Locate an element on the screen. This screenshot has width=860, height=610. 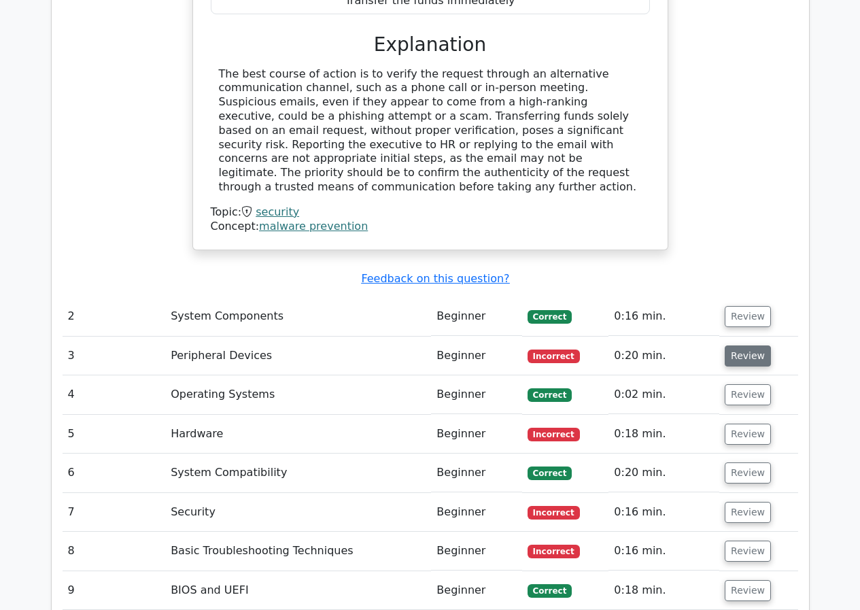
td: 8 is located at coordinates (114, 551).